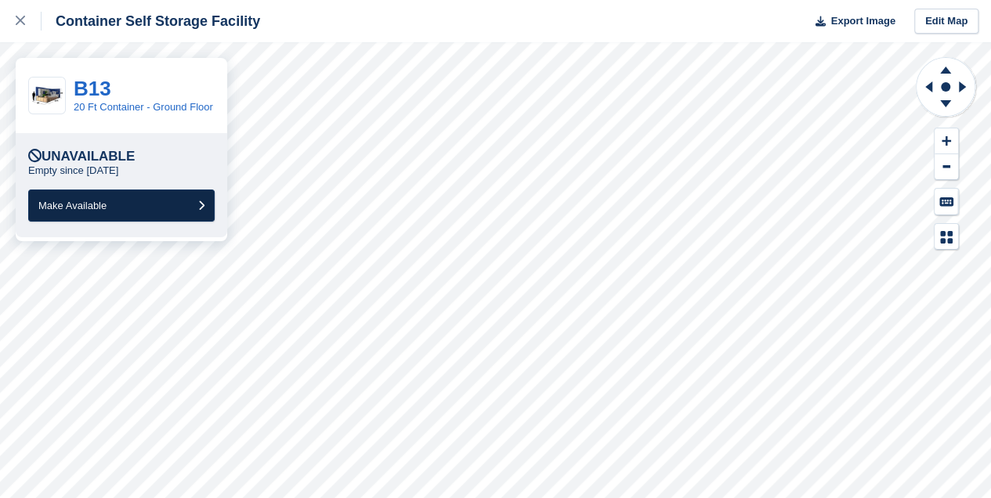  What do you see at coordinates (92, 89) in the screenshot?
I see `a: B13` at bounding box center [92, 89].